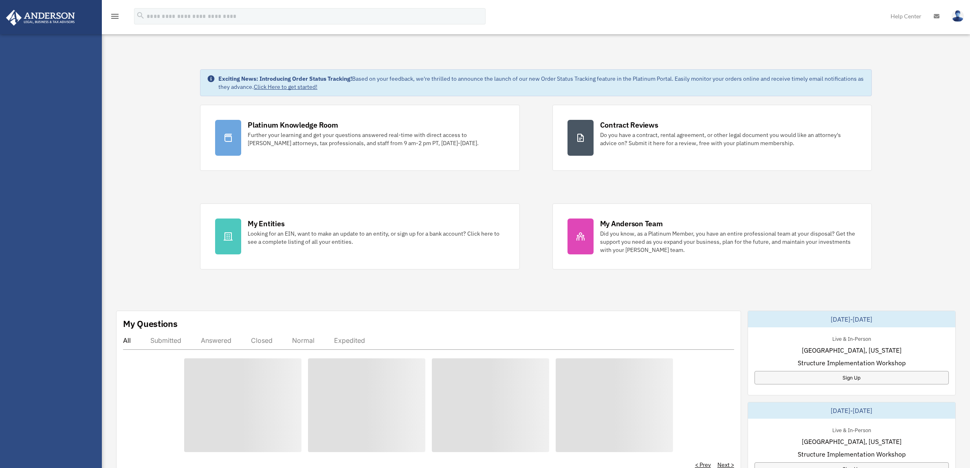  Describe the element at coordinates (216, 340) in the screenshot. I see `div: Answered` at that location.